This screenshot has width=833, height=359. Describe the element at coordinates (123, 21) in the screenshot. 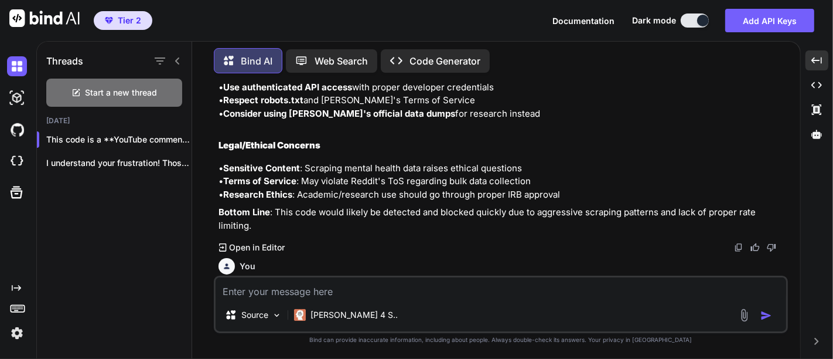

I see `button: premiumTier 2` at that location.